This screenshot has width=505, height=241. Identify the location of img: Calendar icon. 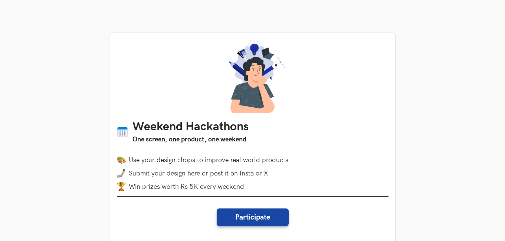
(122, 132).